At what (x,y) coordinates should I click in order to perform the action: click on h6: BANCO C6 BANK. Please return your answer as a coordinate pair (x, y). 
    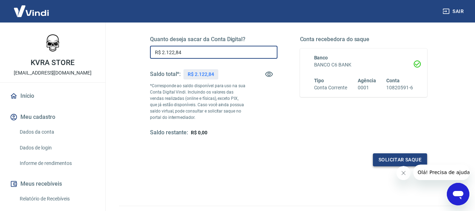
    Looking at the image, I should click on (364, 65).